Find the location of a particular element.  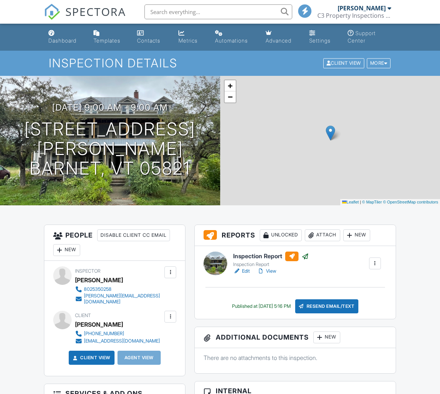

div: Advanced is located at coordinates (279, 40).